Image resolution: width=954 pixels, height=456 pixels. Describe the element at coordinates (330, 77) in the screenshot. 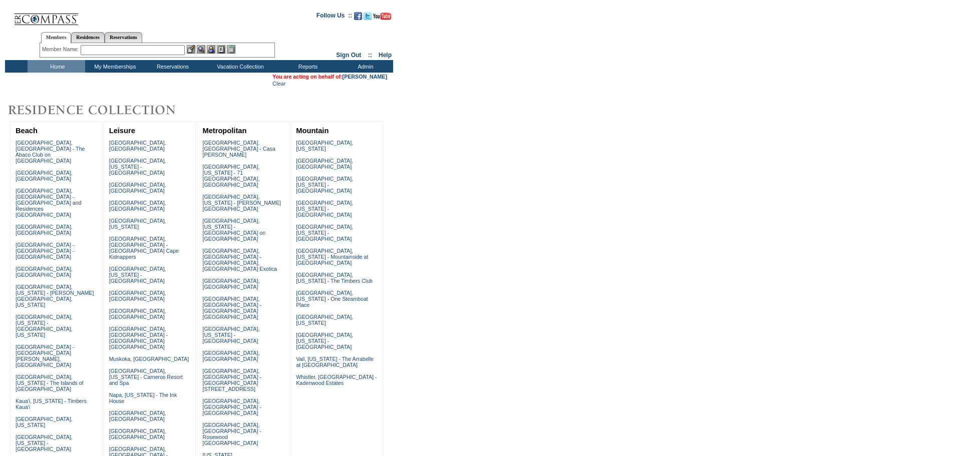

I see `span: You are acting on behalf of:` at that location.